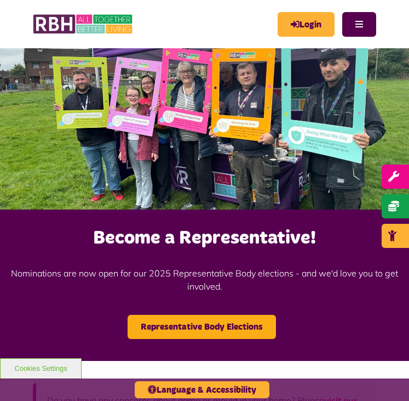 The image size is (409, 401). Describe the element at coordinates (202, 389) in the screenshot. I see `button: Language & Accessibility` at that location.